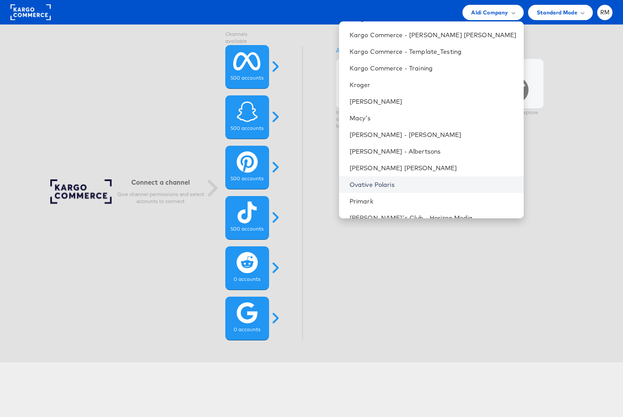  I want to click on h6: Connect a channel, so click(161, 182).